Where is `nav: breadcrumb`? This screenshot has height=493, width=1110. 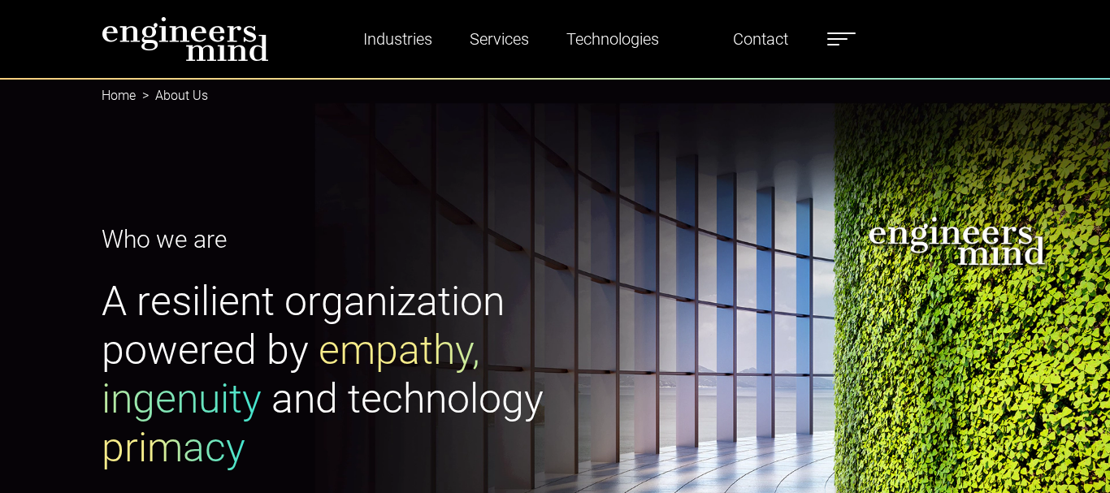 nav: breadcrumb is located at coordinates (555, 96).